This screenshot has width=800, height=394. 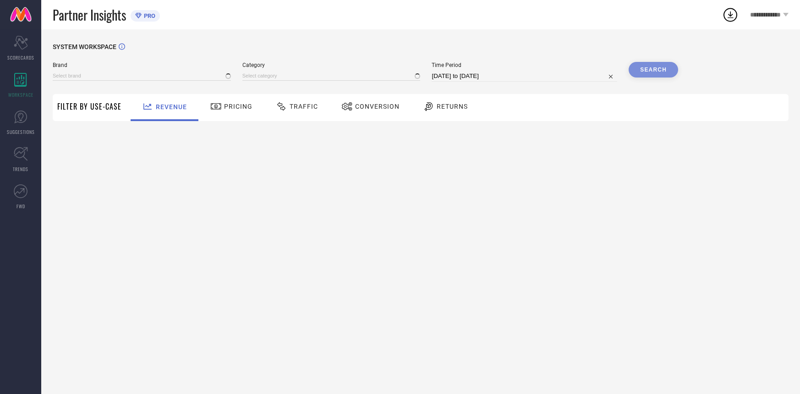 I want to click on input: Select brand, so click(x=142, y=76).